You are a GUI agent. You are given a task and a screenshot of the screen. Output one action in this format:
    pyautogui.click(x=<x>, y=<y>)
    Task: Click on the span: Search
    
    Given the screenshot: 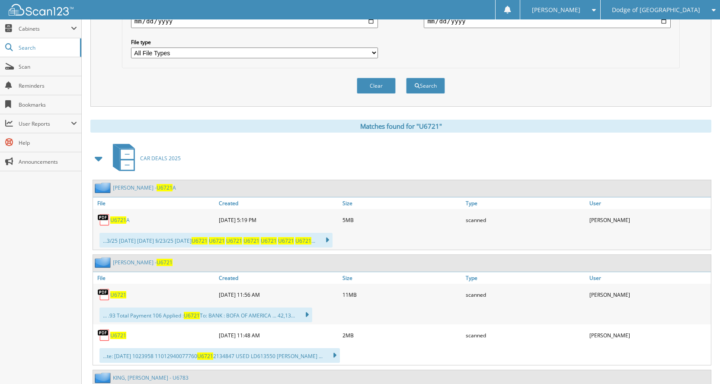 What is the action you would take?
    pyautogui.click(x=47, y=48)
    